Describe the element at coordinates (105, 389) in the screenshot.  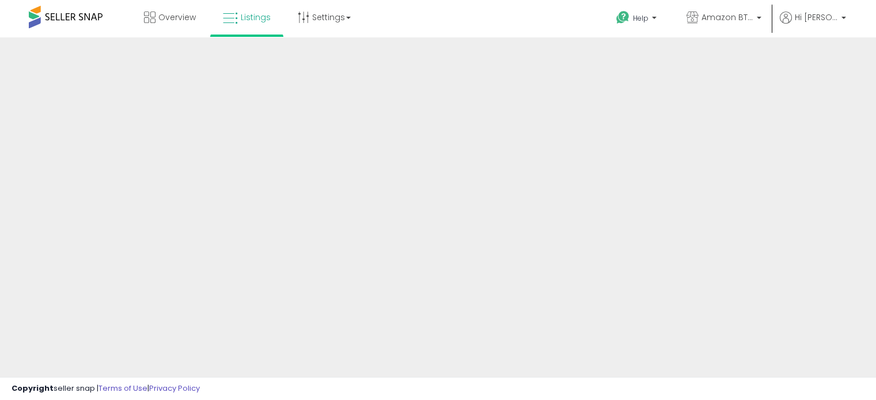
I see `div: seller snap | |` at that location.